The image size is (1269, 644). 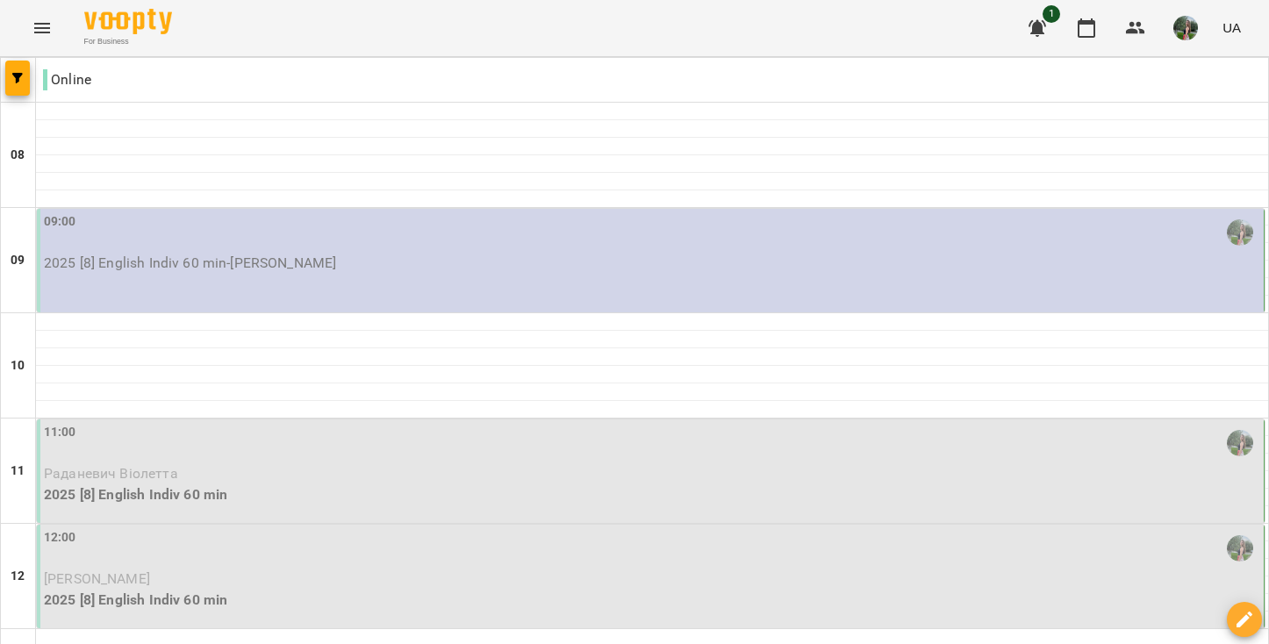 I want to click on button: Menu, so click(x=42, y=28).